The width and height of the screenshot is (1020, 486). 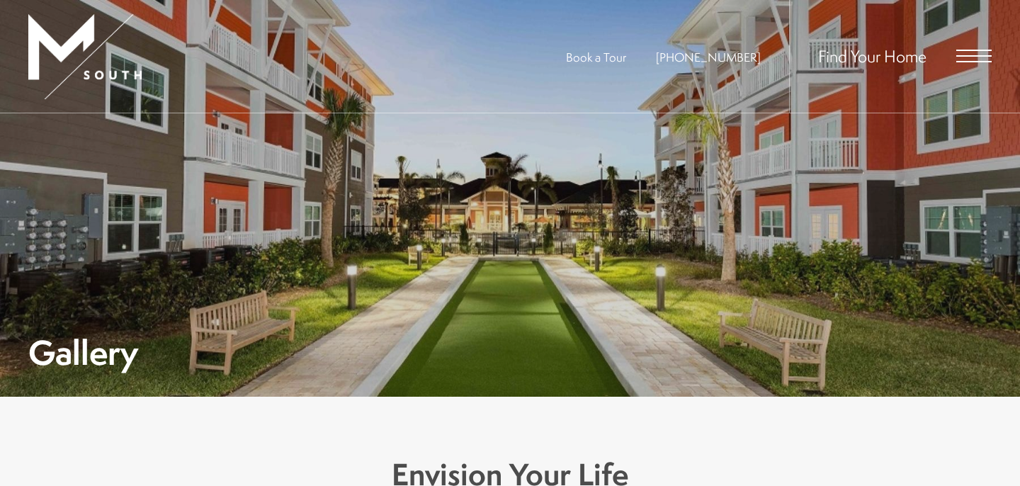 What do you see at coordinates (596, 57) in the screenshot?
I see `a: Book a Tour` at bounding box center [596, 57].